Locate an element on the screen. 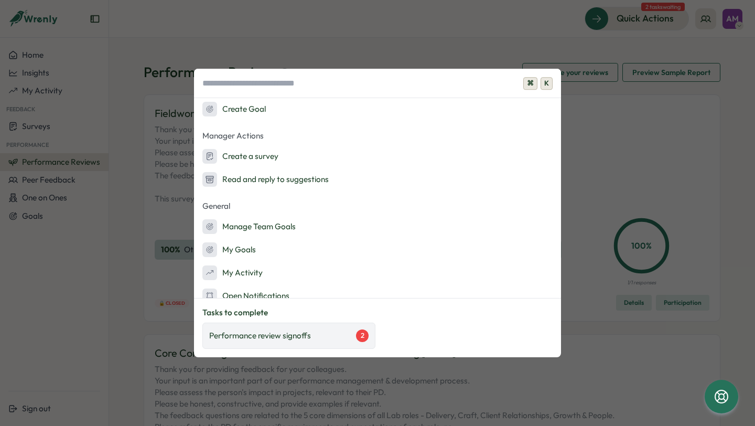 The image size is (755, 426). button: Create a survey is located at coordinates (378, 156).